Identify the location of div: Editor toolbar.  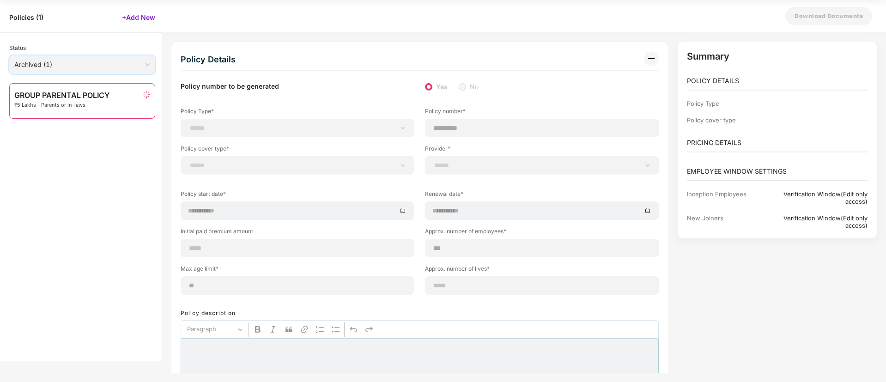
(419, 329).